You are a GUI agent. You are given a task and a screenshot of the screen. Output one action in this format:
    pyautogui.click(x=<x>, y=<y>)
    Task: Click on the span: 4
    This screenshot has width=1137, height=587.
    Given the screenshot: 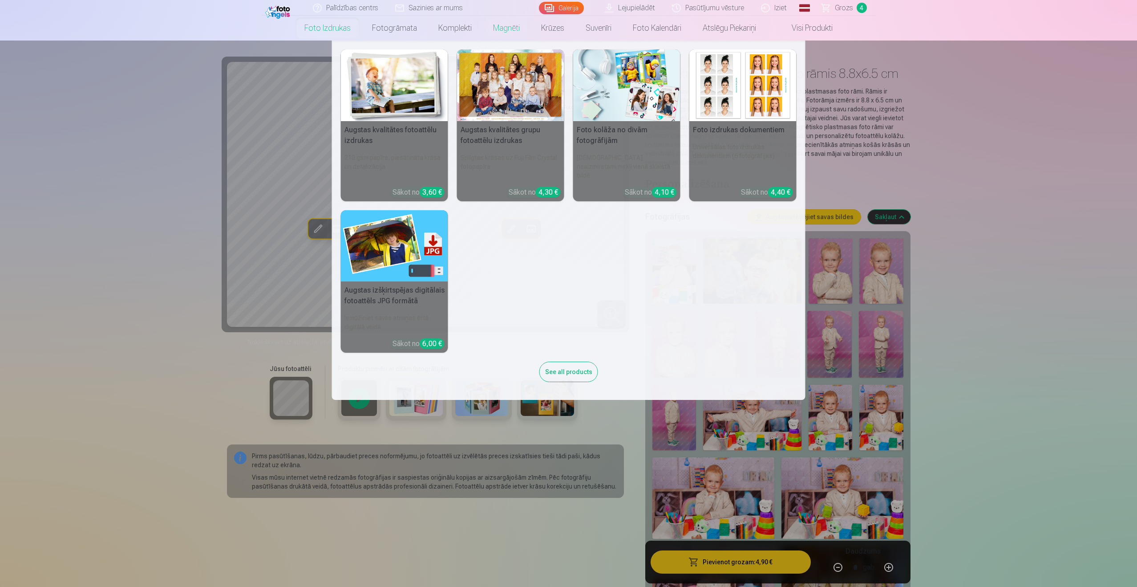 What is the action you would take?
    pyautogui.click(x=862, y=8)
    